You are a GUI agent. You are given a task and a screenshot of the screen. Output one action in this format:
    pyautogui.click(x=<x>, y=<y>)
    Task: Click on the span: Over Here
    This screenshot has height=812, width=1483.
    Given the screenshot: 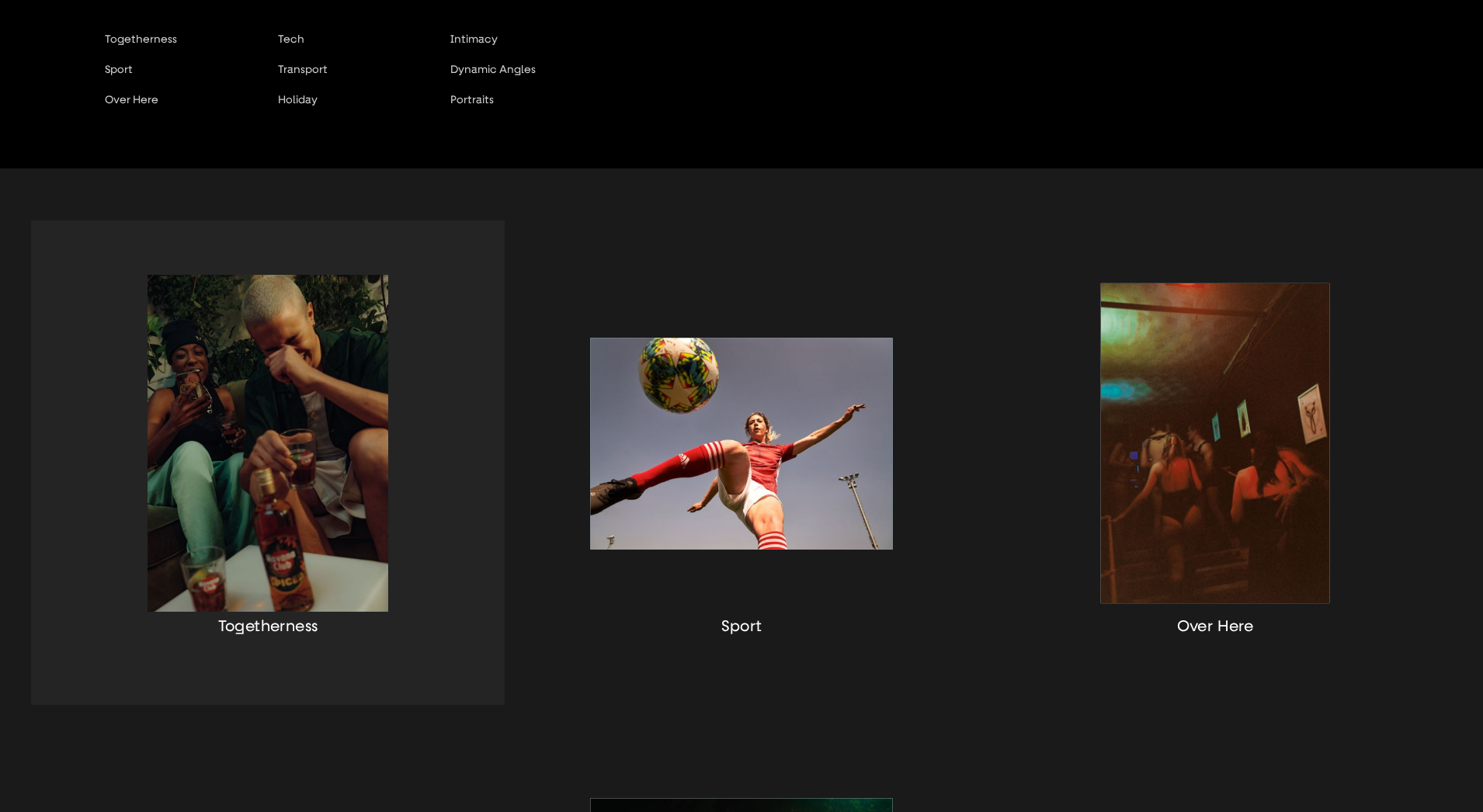 What is the action you would take?
    pyautogui.click(x=132, y=99)
    